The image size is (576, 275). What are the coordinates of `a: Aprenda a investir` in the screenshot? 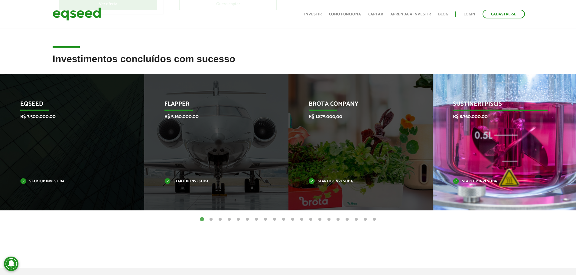 It's located at (410, 14).